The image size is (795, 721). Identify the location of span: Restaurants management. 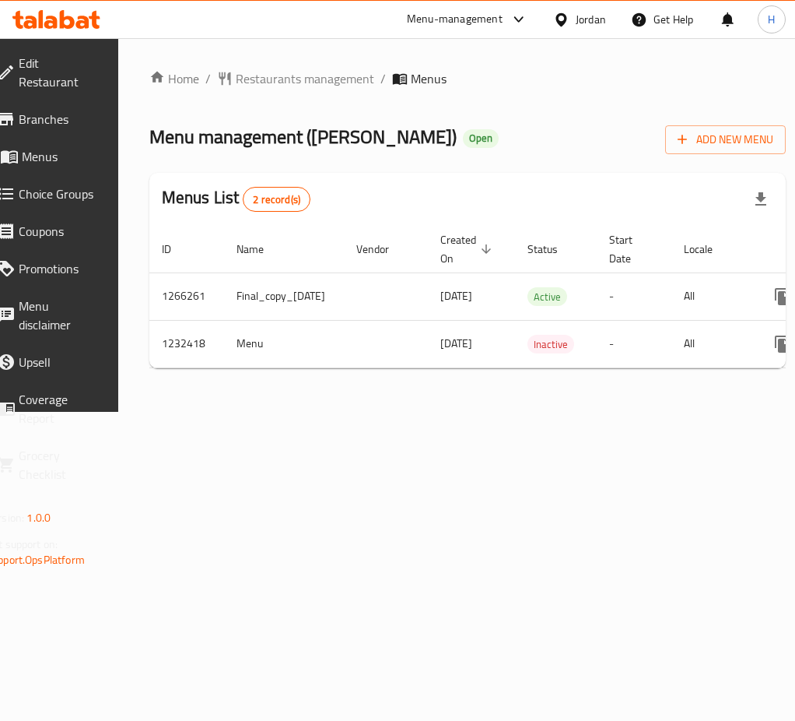
(305, 79).